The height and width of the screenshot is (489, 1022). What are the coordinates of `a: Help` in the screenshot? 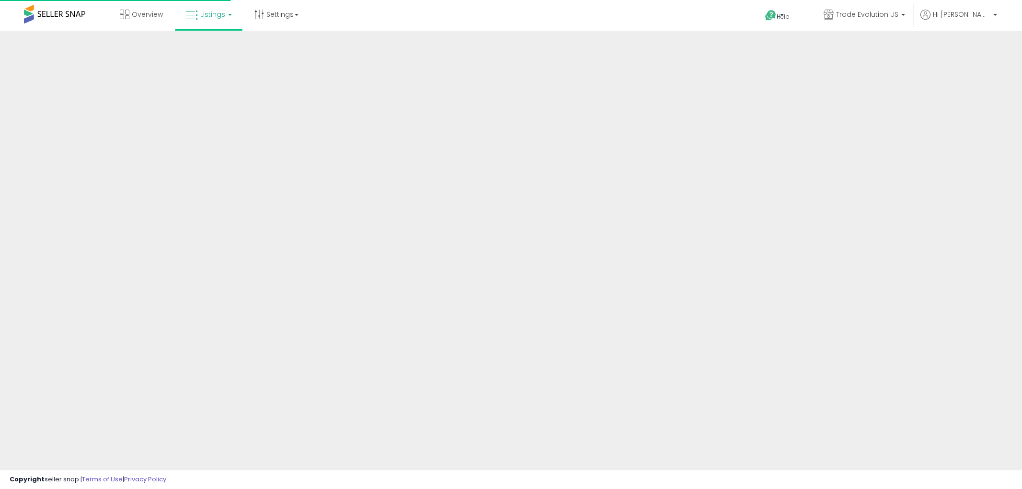 It's located at (783, 17).